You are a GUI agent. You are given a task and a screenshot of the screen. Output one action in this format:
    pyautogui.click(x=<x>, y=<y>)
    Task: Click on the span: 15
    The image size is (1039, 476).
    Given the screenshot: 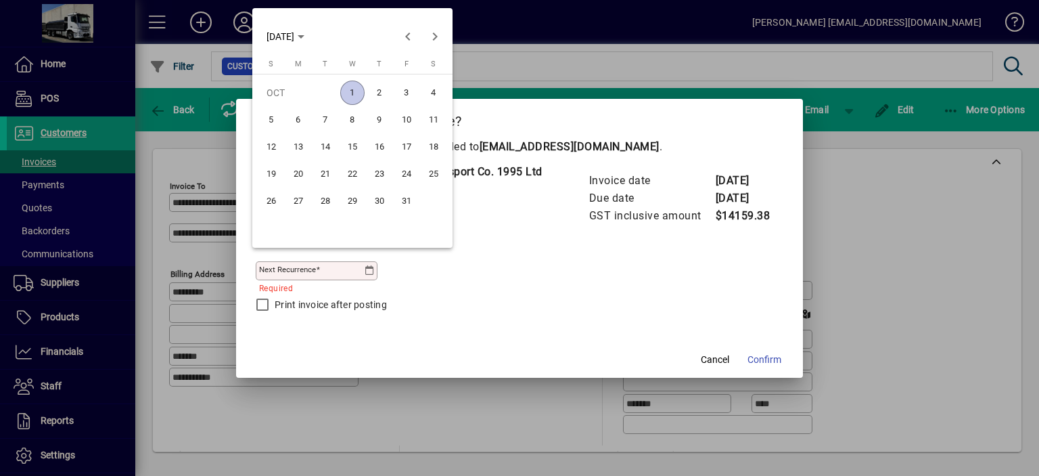 What is the action you would take?
    pyautogui.click(x=352, y=147)
    